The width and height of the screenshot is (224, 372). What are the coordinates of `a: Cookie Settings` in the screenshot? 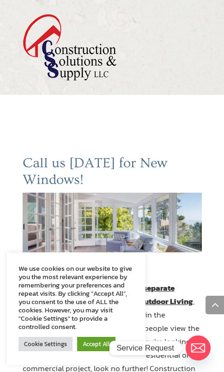 It's located at (45, 344).